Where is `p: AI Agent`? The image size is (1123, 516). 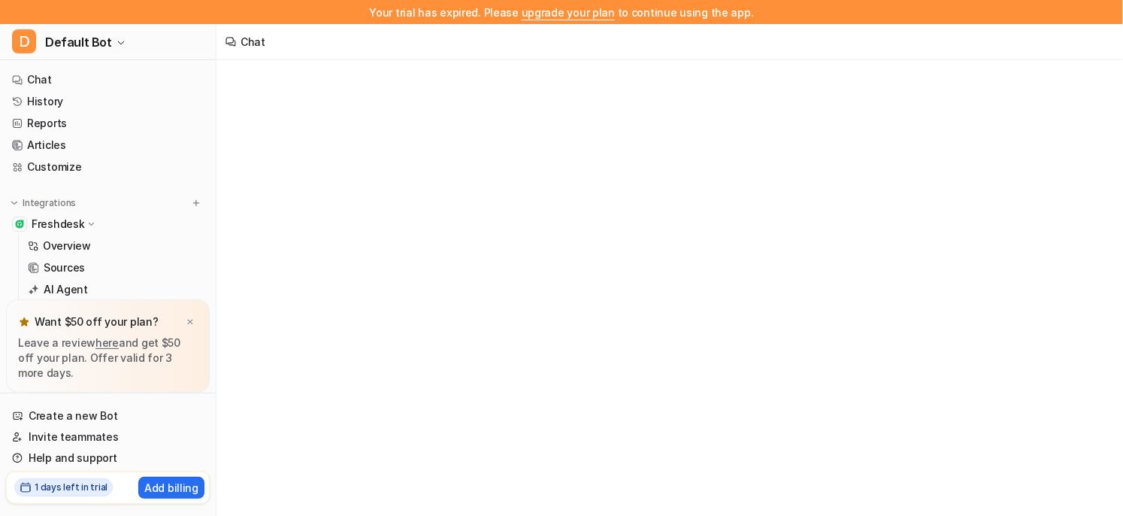
p: AI Agent is located at coordinates (65, 289).